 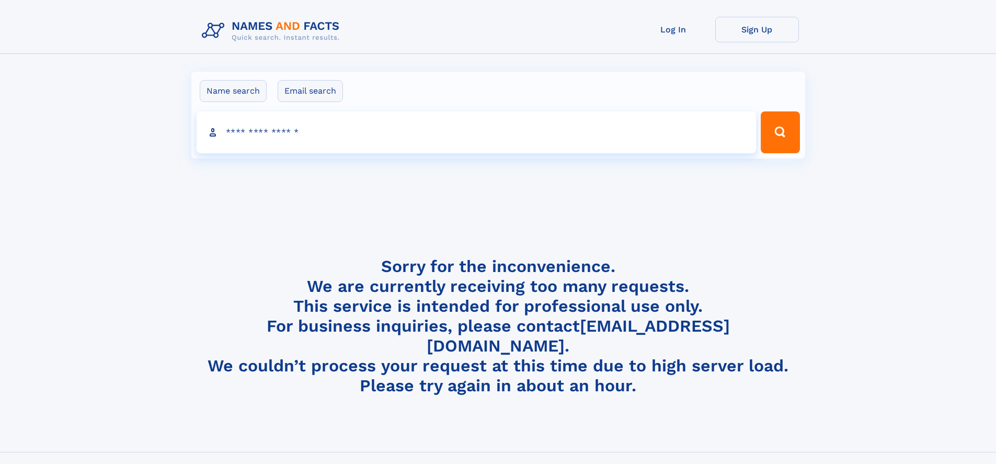 I want to click on input: search input, so click(x=476, y=132).